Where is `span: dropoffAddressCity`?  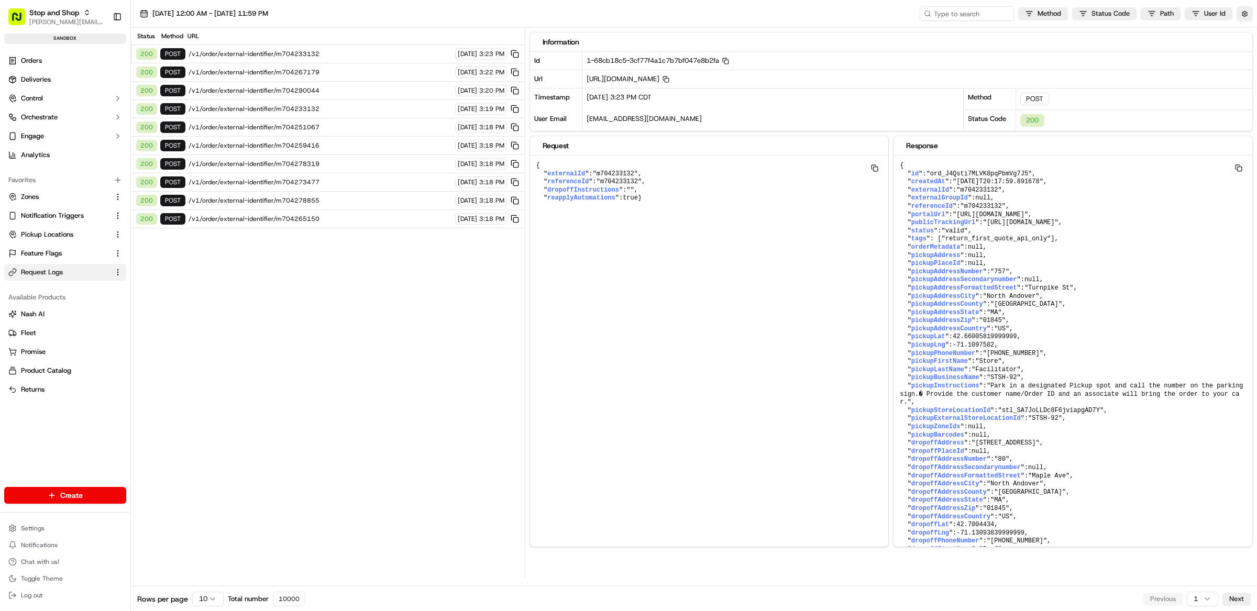 span: dropoffAddressCity is located at coordinates (945, 484).